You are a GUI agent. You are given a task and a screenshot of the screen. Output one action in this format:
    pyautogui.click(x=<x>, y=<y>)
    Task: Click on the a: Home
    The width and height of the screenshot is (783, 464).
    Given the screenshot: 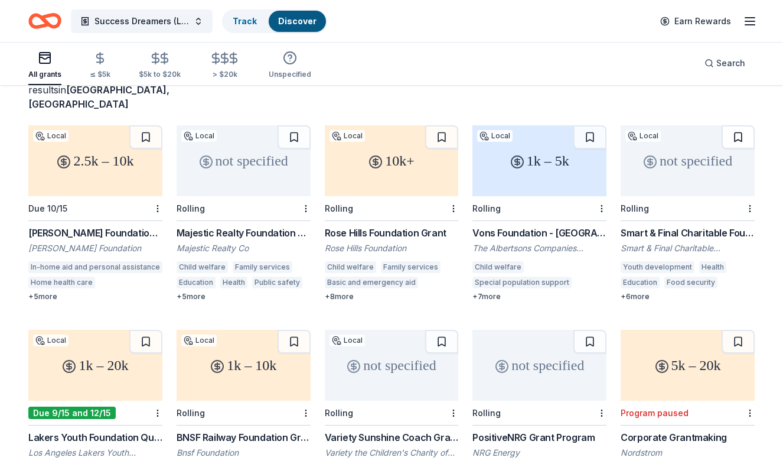 What is the action you would take?
    pyautogui.click(x=45, y=21)
    